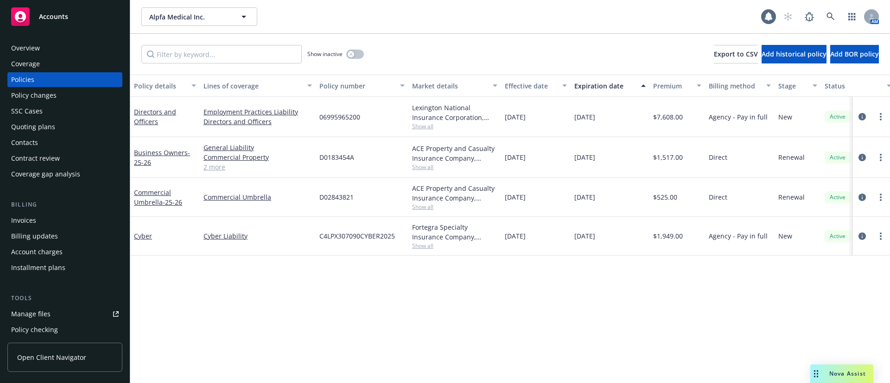 Image resolution: width=890 pixels, height=383 pixels. Describe the element at coordinates (258, 112) in the screenshot. I see `a: Employment Practices Liability` at that location.